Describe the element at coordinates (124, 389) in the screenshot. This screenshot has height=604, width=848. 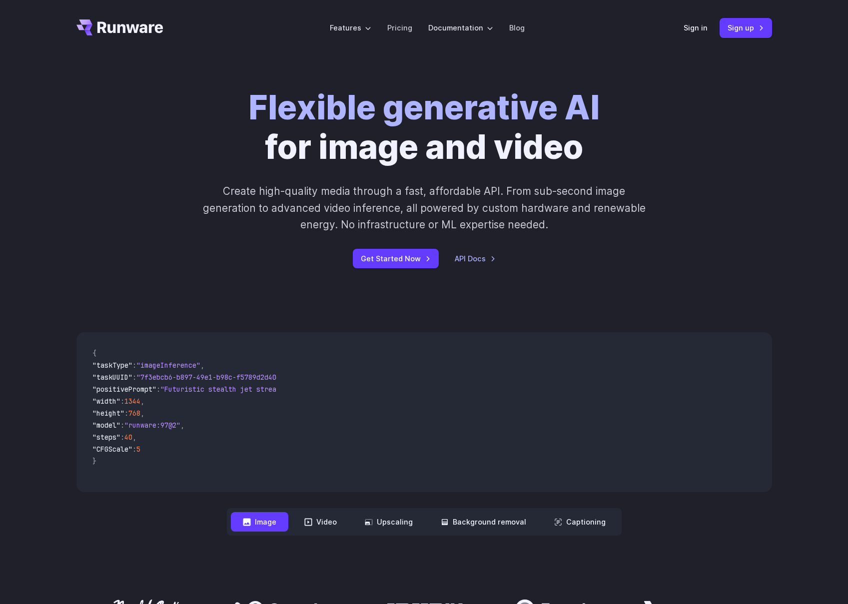
I see `span: "positivePrompt"` at that location.